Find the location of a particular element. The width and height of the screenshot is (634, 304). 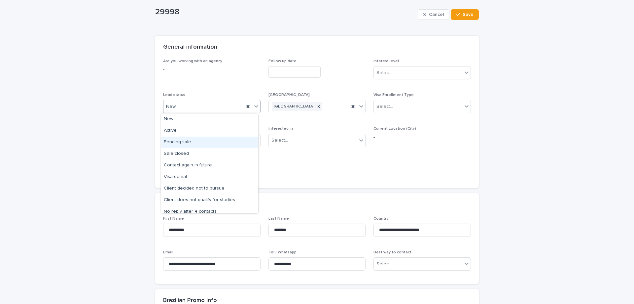

span: First Name is located at coordinates (173, 218).